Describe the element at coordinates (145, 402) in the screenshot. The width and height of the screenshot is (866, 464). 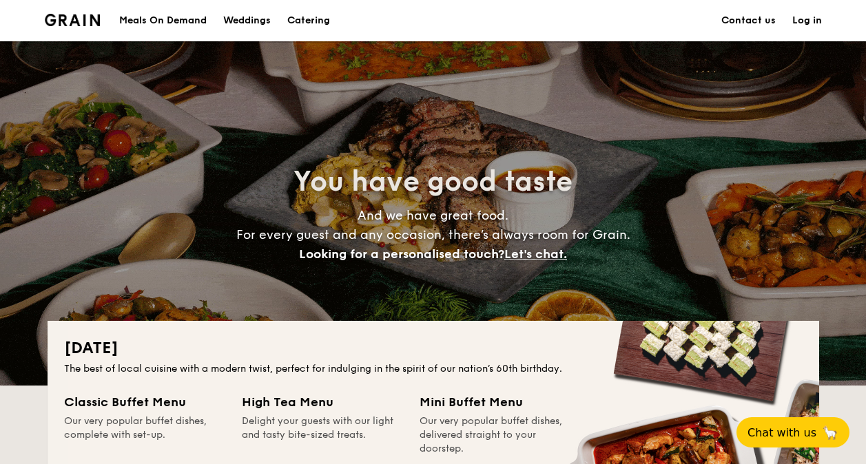
I see `div: Classic Buffet Menu` at that location.